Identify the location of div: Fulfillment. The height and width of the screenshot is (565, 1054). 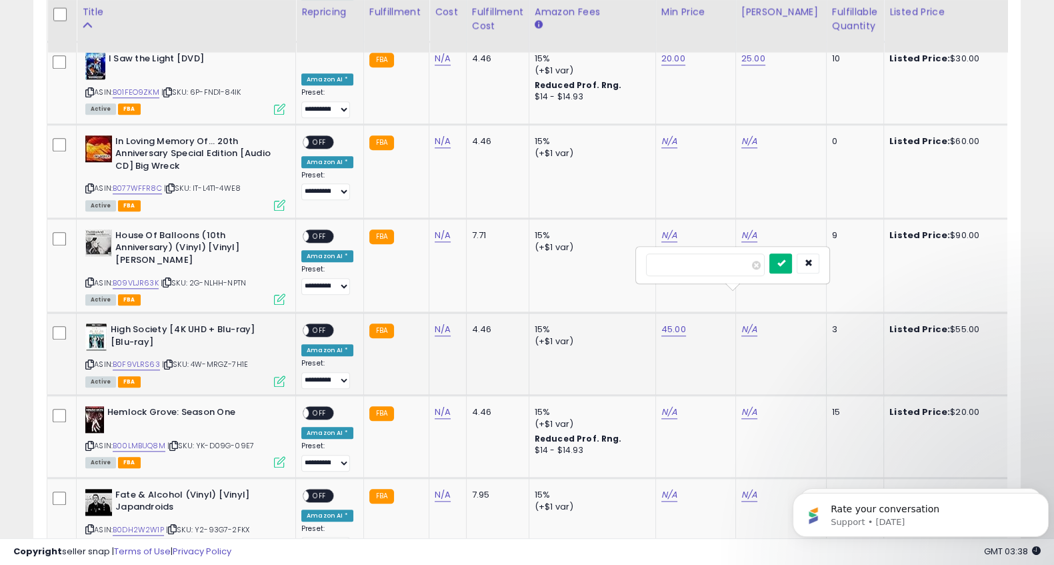
(396, 11).